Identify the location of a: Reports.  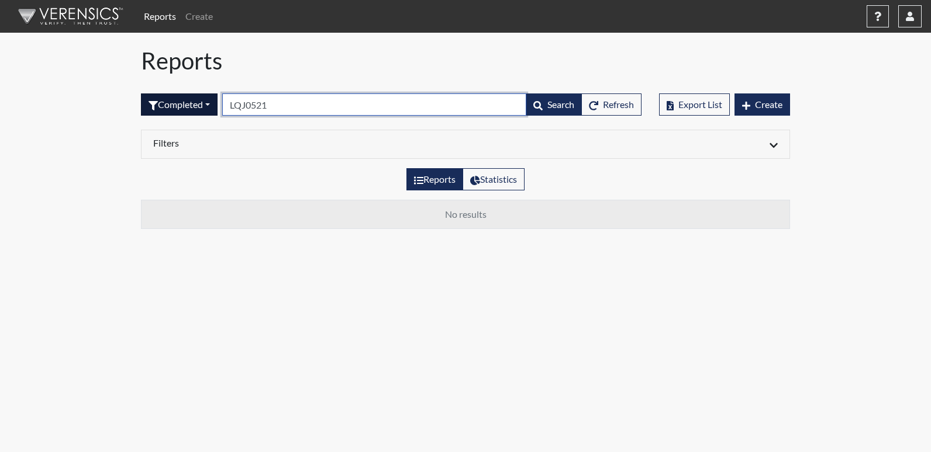
(160, 16).